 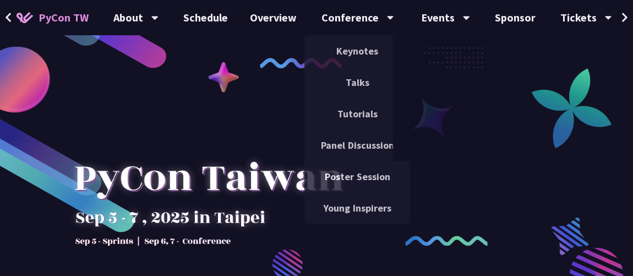 I want to click on a: Poster Session, so click(x=357, y=176).